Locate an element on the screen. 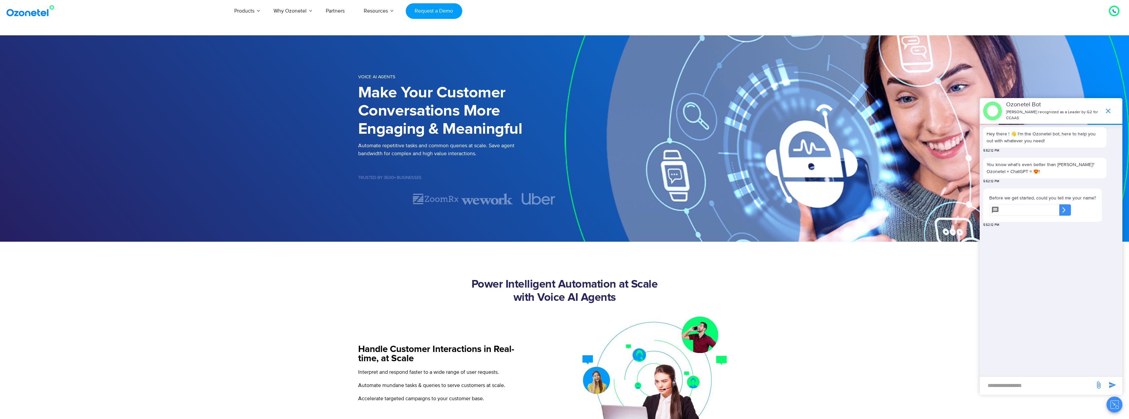 Image resolution: width=1129 pixels, height=419 pixels. p: Before we get started, could you tell me your name? is located at coordinates (1042, 198).